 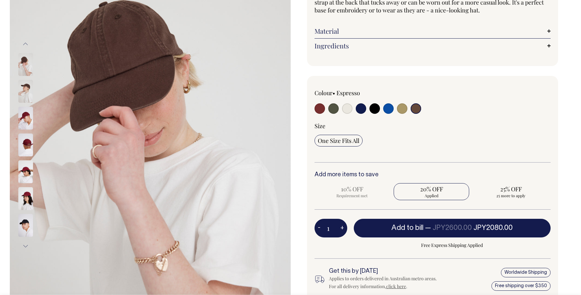 I want to click on a: click here, so click(x=396, y=286).